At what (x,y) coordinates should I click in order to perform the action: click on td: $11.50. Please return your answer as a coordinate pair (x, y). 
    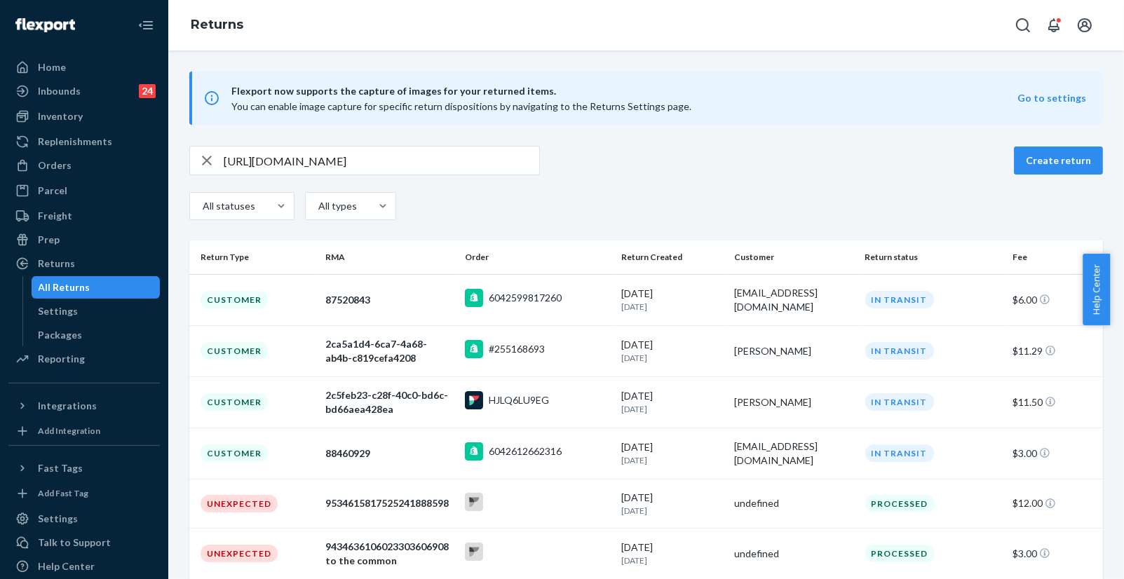
    Looking at the image, I should click on (1054, 402).